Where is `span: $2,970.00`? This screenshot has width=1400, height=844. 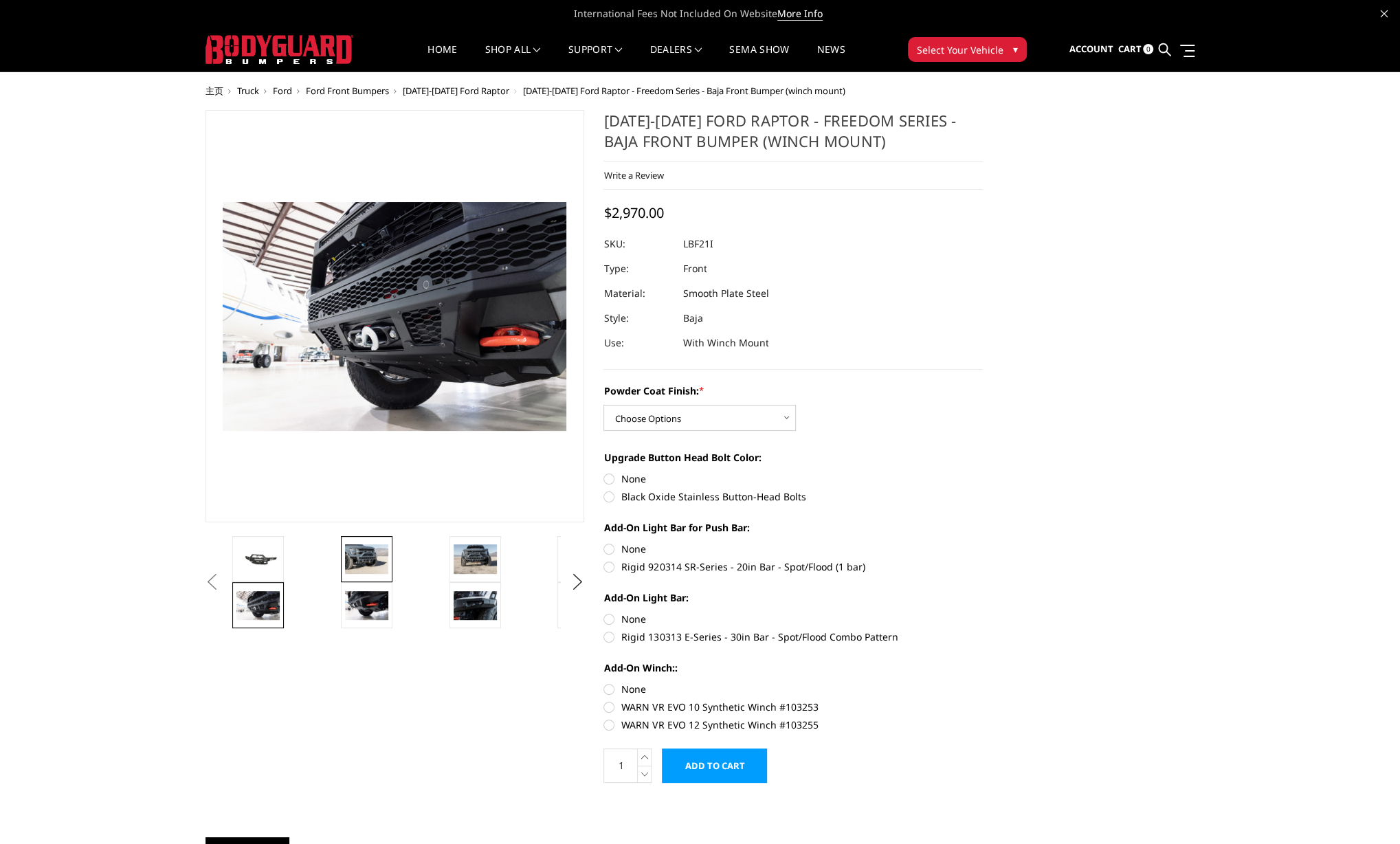
span: $2,970.00 is located at coordinates (633, 212).